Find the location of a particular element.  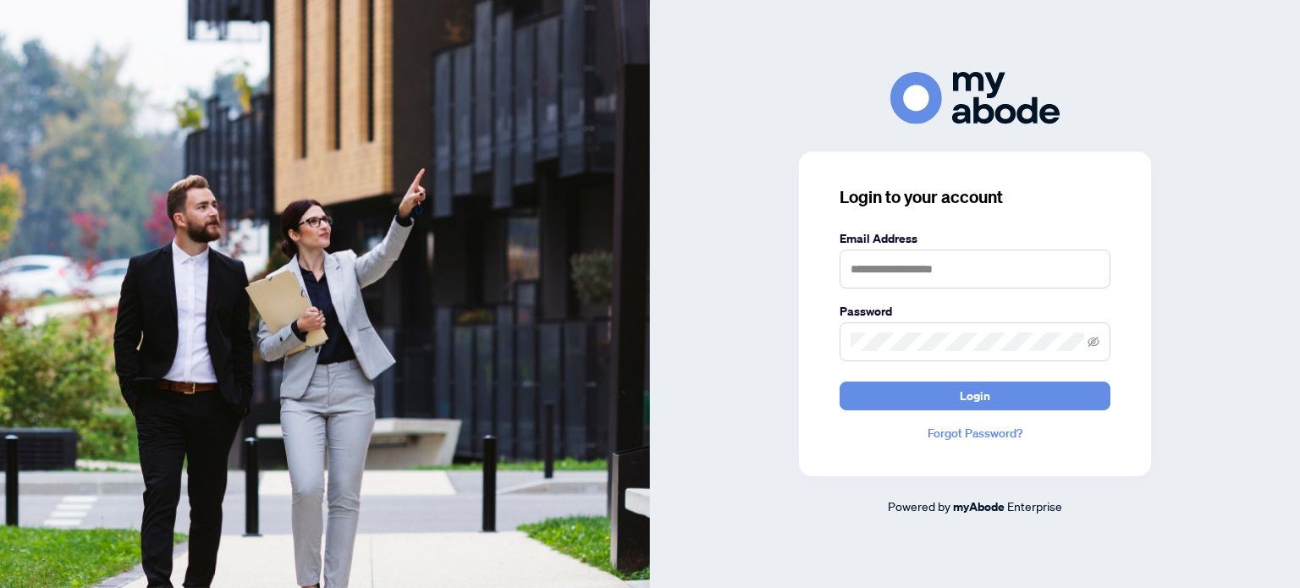

img: ma-logo is located at coordinates (975, 97).